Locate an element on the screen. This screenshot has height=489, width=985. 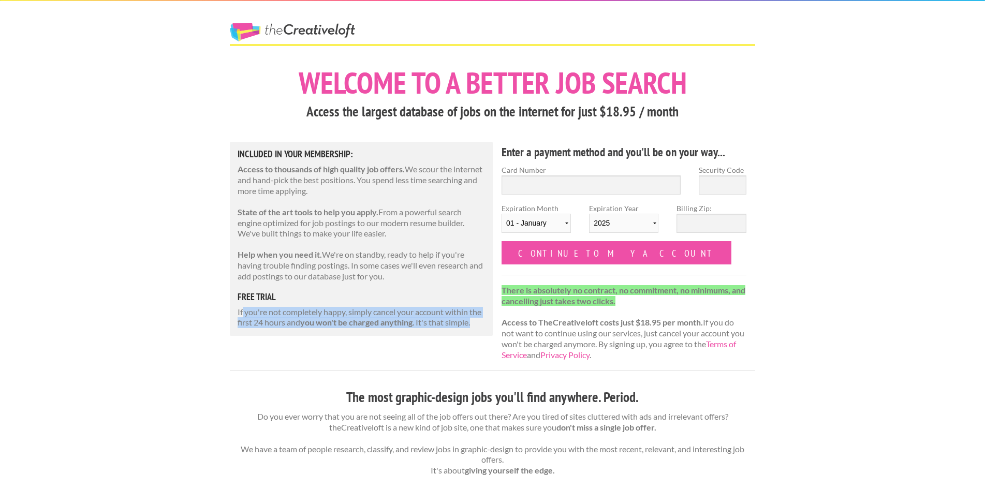
a: Privacy Policy is located at coordinates (565, 354).